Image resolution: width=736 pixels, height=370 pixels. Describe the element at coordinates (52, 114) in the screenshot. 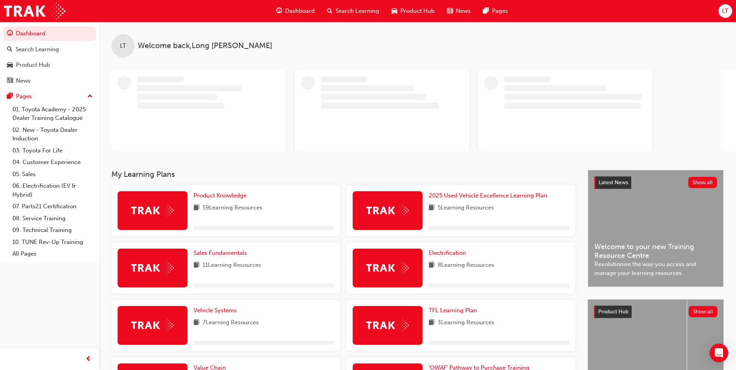

I see `a: 01. Toyota Academy - 2025 Dealer Training Catalogue` at that location.